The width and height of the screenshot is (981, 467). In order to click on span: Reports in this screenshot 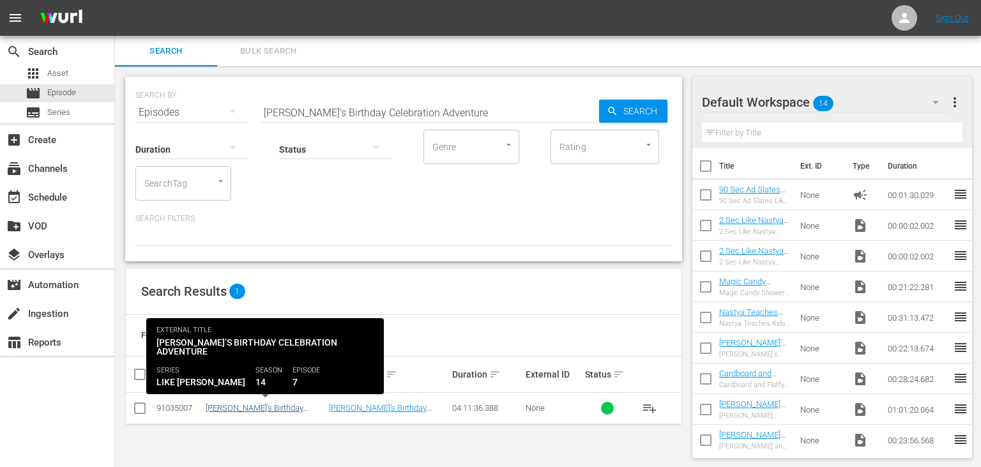, I will do `click(14, 342)`.